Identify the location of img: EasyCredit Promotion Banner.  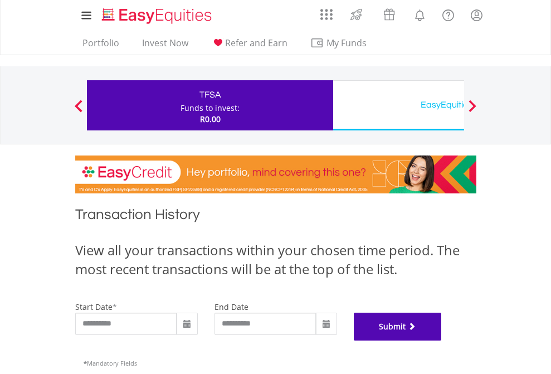
(276, 174).